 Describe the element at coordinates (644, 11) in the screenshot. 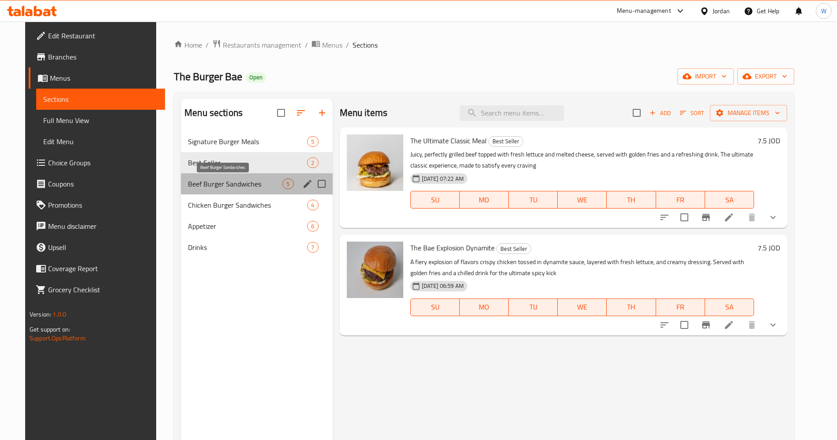

I see `div: Menu-management` at that location.